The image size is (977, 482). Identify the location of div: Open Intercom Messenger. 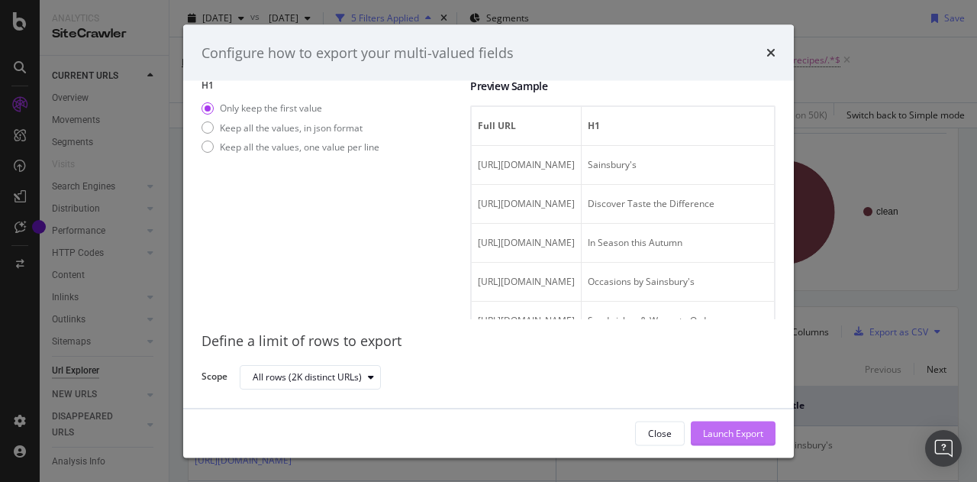
(944, 448).